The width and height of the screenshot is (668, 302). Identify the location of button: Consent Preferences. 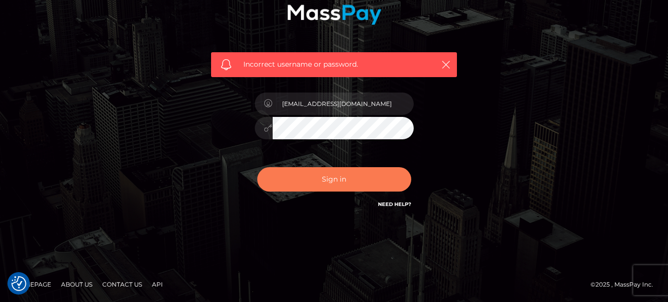
(19, 283).